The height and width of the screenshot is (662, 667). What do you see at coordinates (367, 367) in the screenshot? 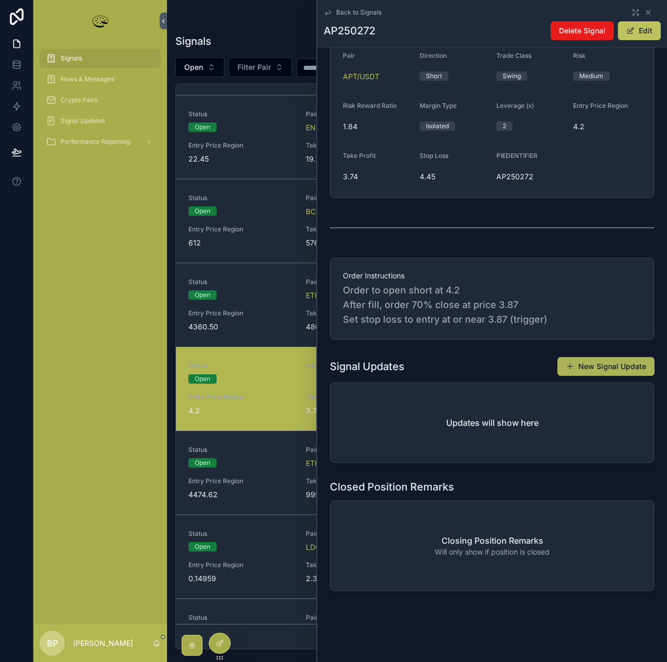
I see `h1: Signal Updates` at bounding box center [367, 367].